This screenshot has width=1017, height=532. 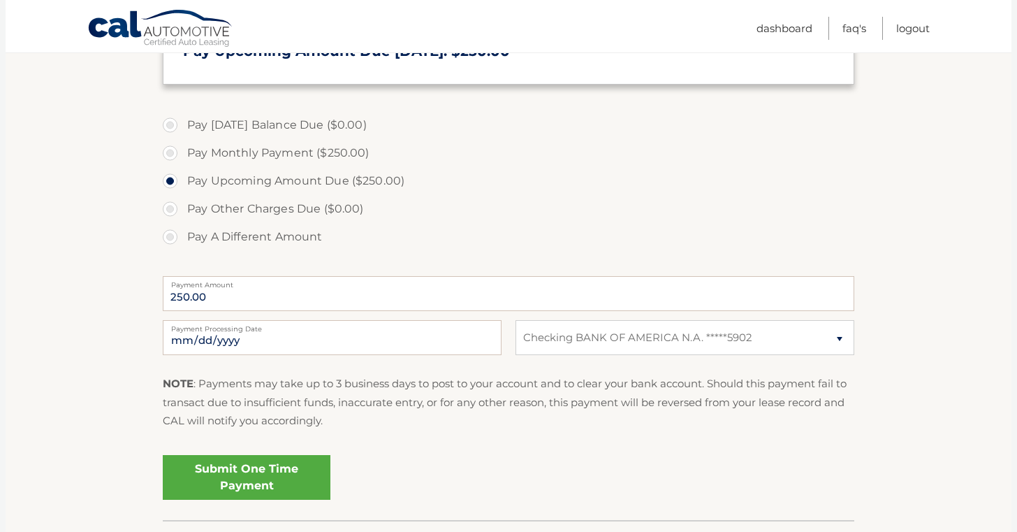 I want to click on a: Cal Automotive, so click(x=161, y=29).